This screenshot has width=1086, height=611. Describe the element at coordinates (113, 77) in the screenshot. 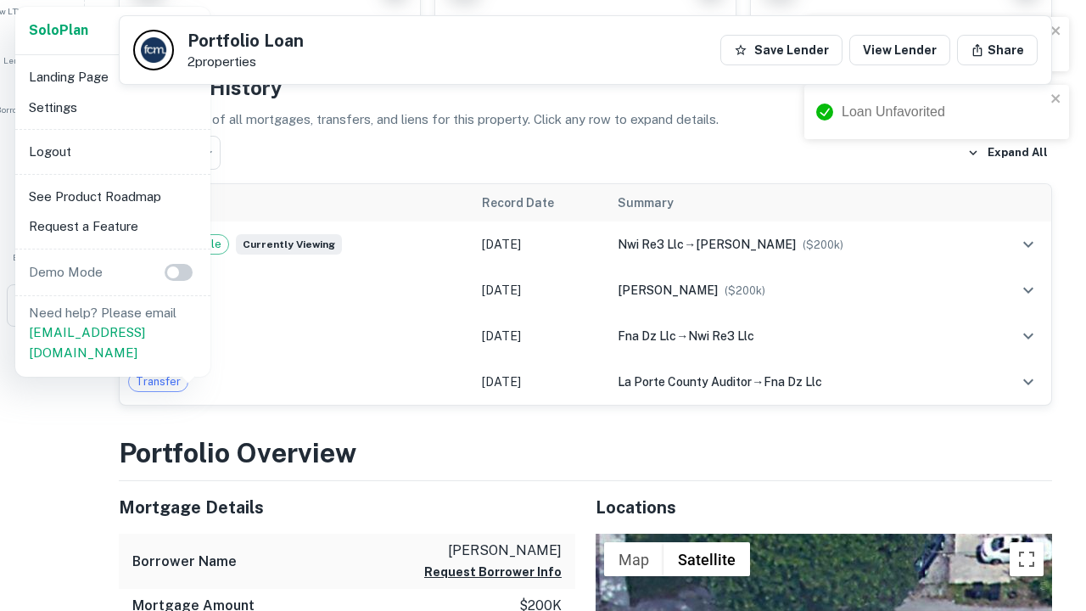

I see `li: Landing Page` at that location.